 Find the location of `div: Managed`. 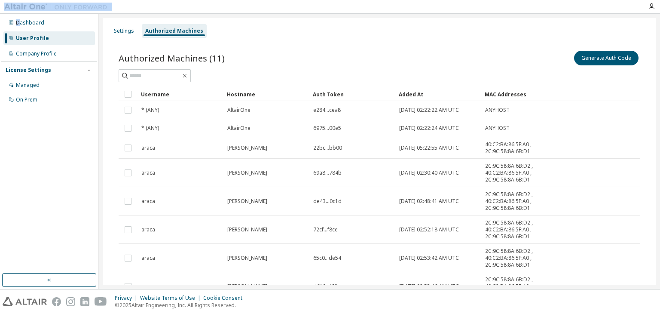

div: Managed is located at coordinates (27, 85).